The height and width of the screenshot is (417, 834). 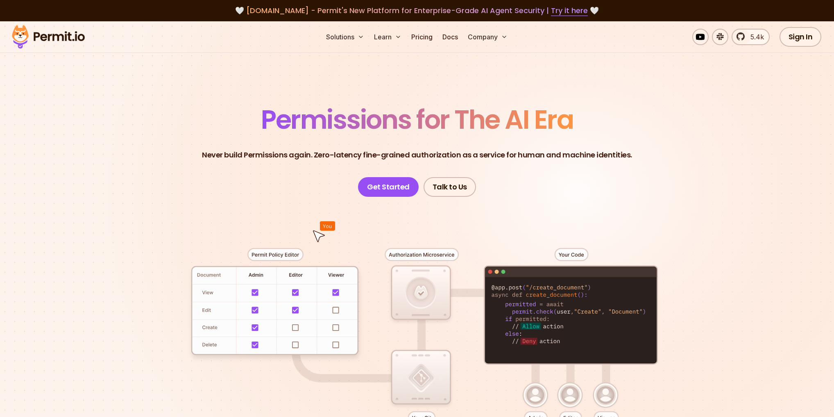 What do you see at coordinates (422, 37) in the screenshot?
I see `a: Pricing` at bounding box center [422, 37].